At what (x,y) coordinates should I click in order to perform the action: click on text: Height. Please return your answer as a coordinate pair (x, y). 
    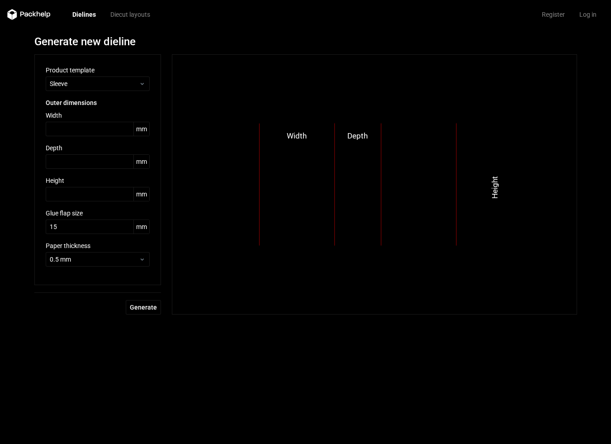
    Looking at the image, I should click on (495, 187).